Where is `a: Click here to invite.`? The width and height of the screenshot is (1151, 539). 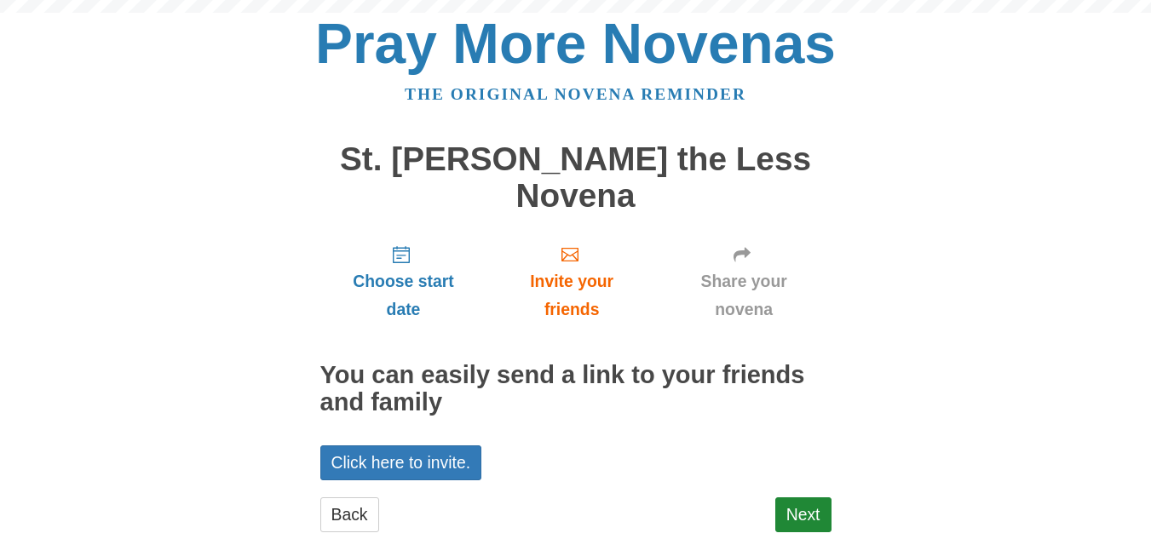 a: Click here to invite. is located at coordinates (401, 463).